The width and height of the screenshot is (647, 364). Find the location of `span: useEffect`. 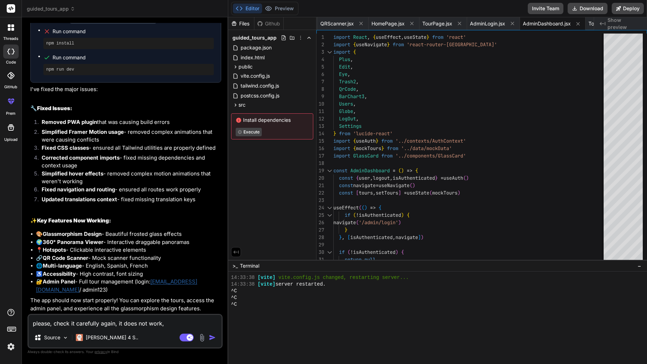

span: useEffect is located at coordinates (346, 207).